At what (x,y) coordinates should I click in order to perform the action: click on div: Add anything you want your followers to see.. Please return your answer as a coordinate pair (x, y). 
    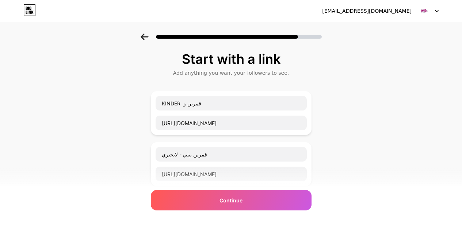
    Looking at the image, I should click on (231, 73).